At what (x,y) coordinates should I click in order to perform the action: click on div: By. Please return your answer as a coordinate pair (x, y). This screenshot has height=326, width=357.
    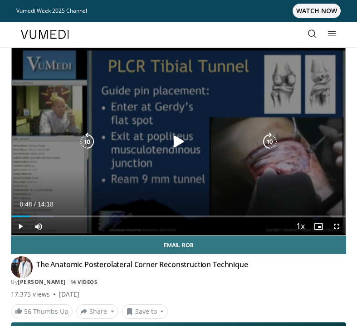
    Looking at the image, I should click on (178, 282).